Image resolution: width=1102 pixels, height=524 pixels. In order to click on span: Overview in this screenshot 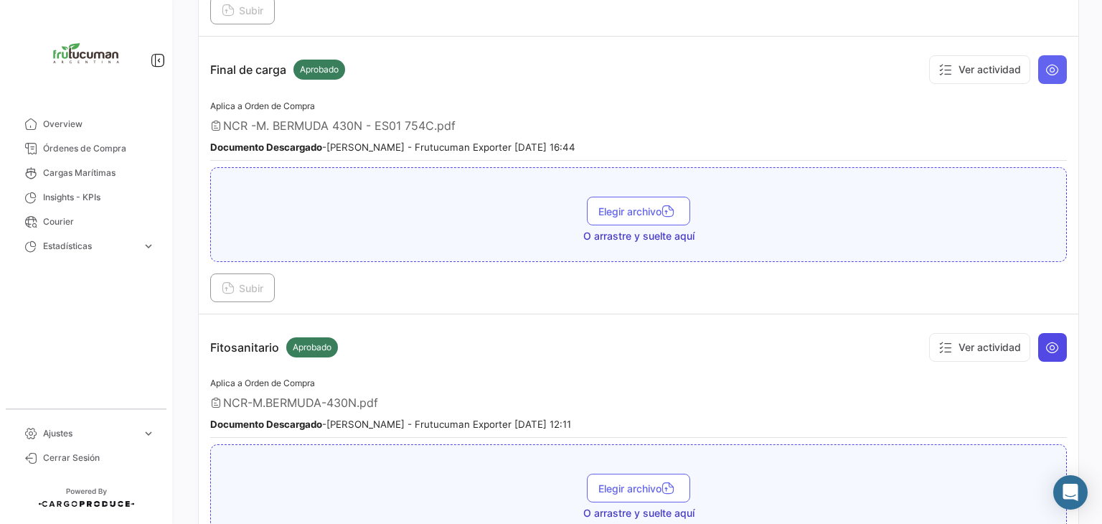, I will do `click(99, 124)`.